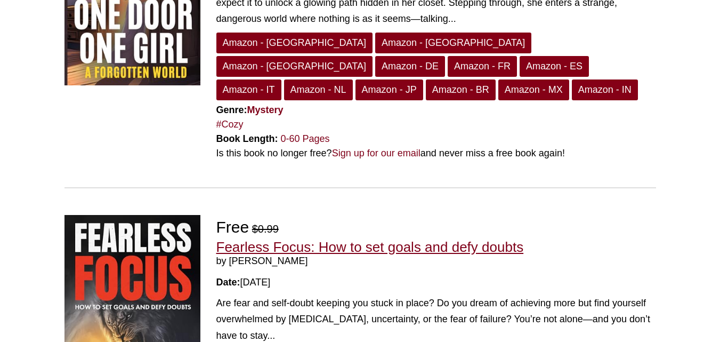 Image resolution: width=720 pixels, height=342 pixels. I want to click on div: Is this book no longer free? and never miss a free book again!, so click(436, 153).